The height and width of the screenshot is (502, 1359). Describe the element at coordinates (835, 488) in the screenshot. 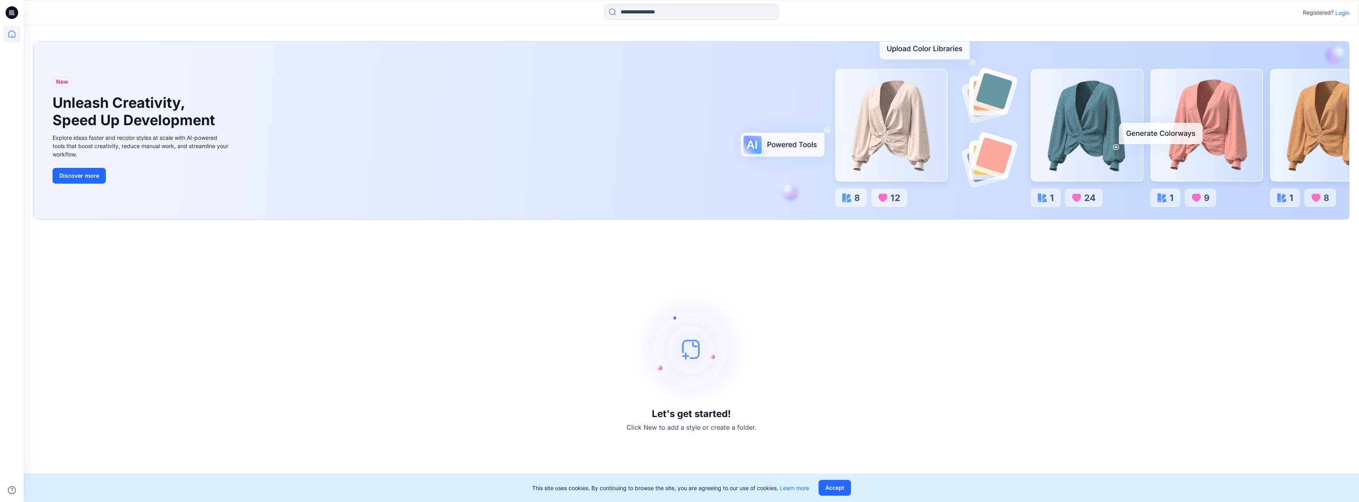

I see `button: Accept` at that location.